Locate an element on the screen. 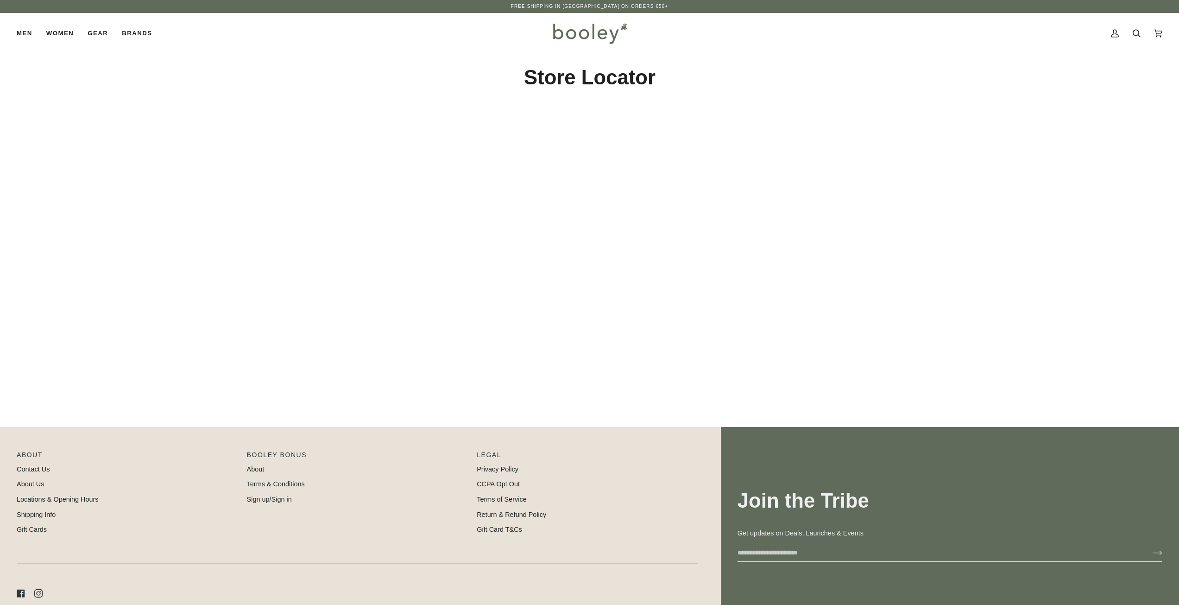  a: CCPA Opt Out is located at coordinates (498, 484).